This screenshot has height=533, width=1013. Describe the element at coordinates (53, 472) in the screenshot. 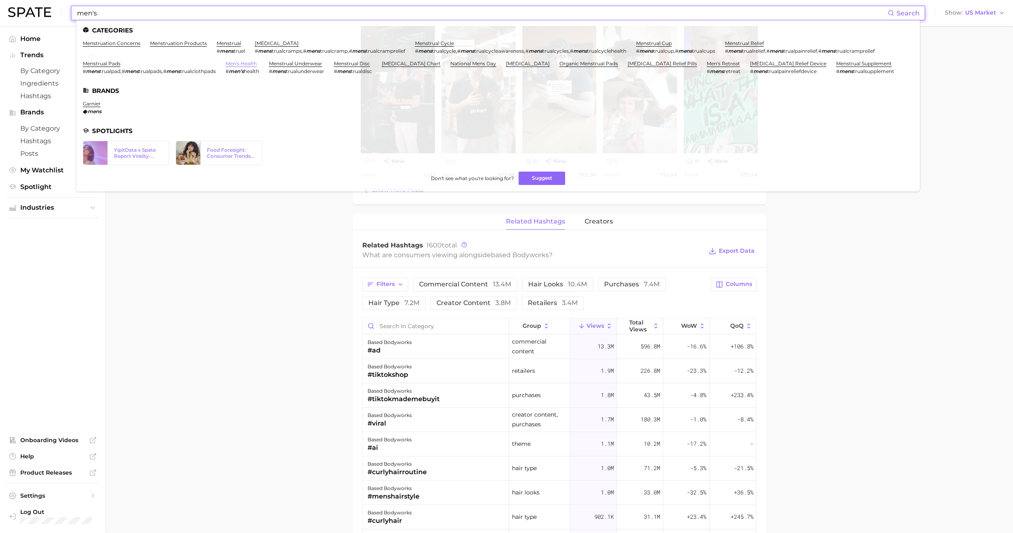

I see `span: Product Releases` at that location.